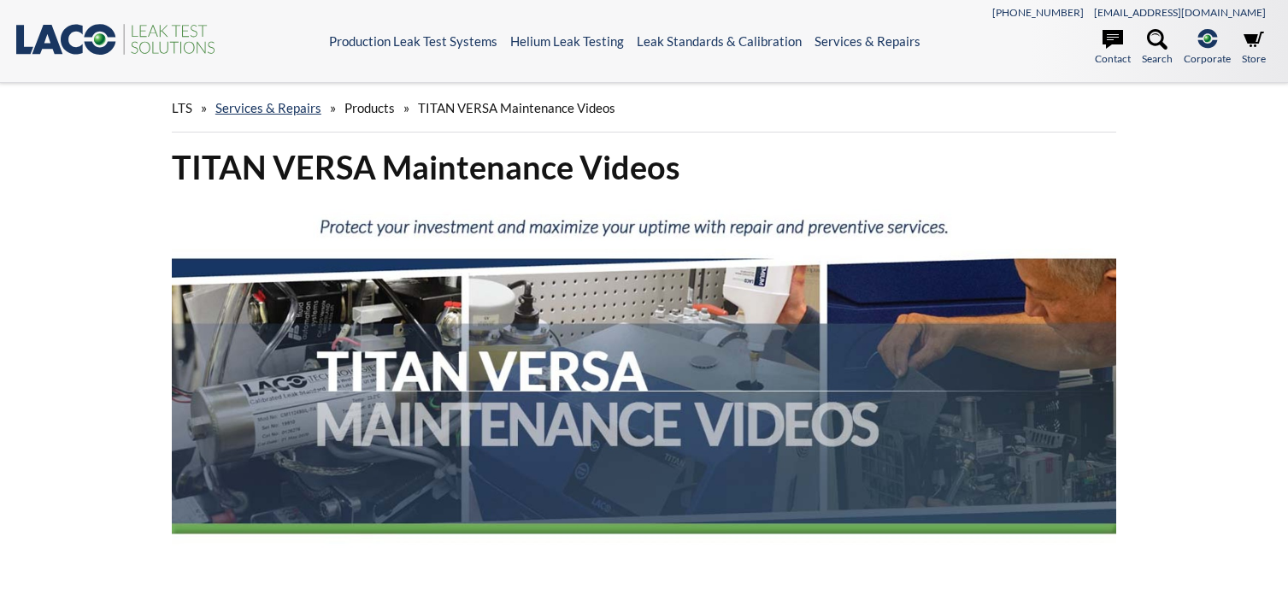 This screenshot has width=1288, height=589. What do you see at coordinates (413, 41) in the screenshot?
I see `a: Production Leak Test Systems` at bounding box center [413, 41].